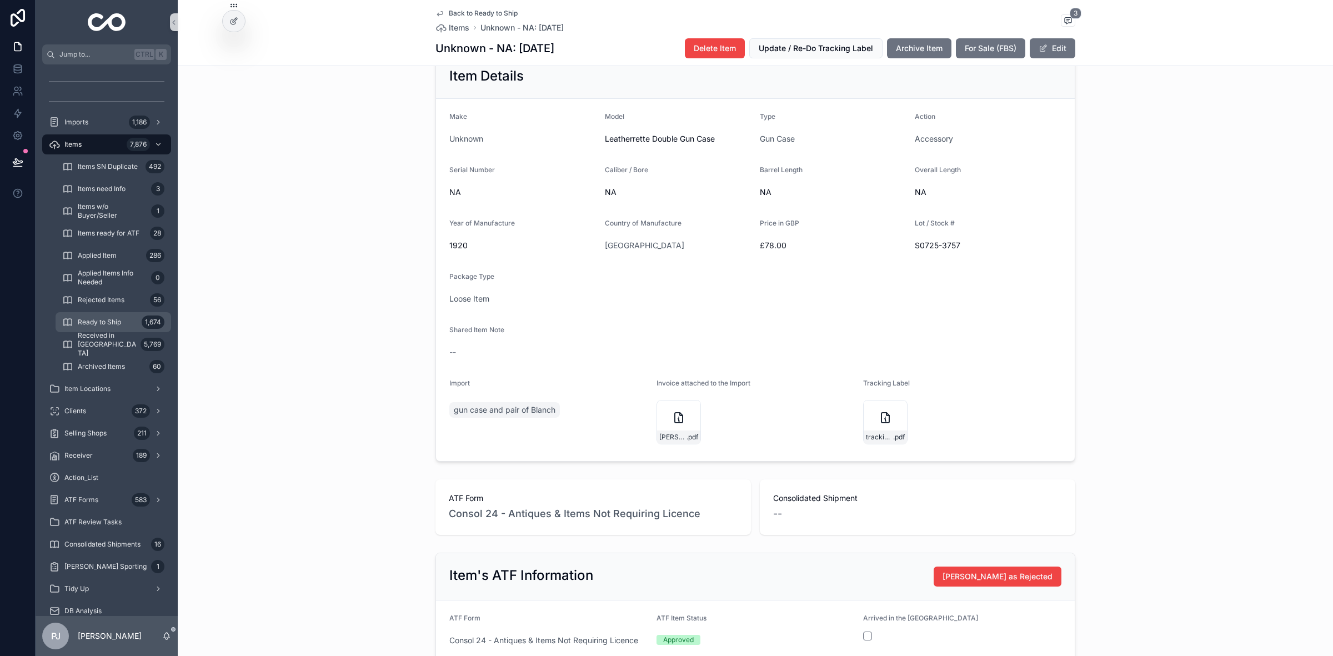 The width and height of the screenshot is (1333, 656). I want to click on span: Item Locations, so click(87, 389).